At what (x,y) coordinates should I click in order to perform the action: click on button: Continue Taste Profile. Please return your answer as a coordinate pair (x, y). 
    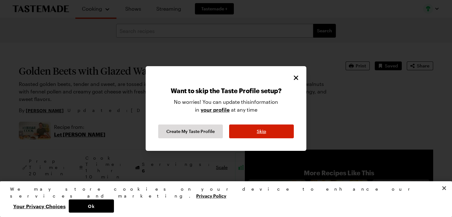
    Looking at the image, I should click on (191, 132).